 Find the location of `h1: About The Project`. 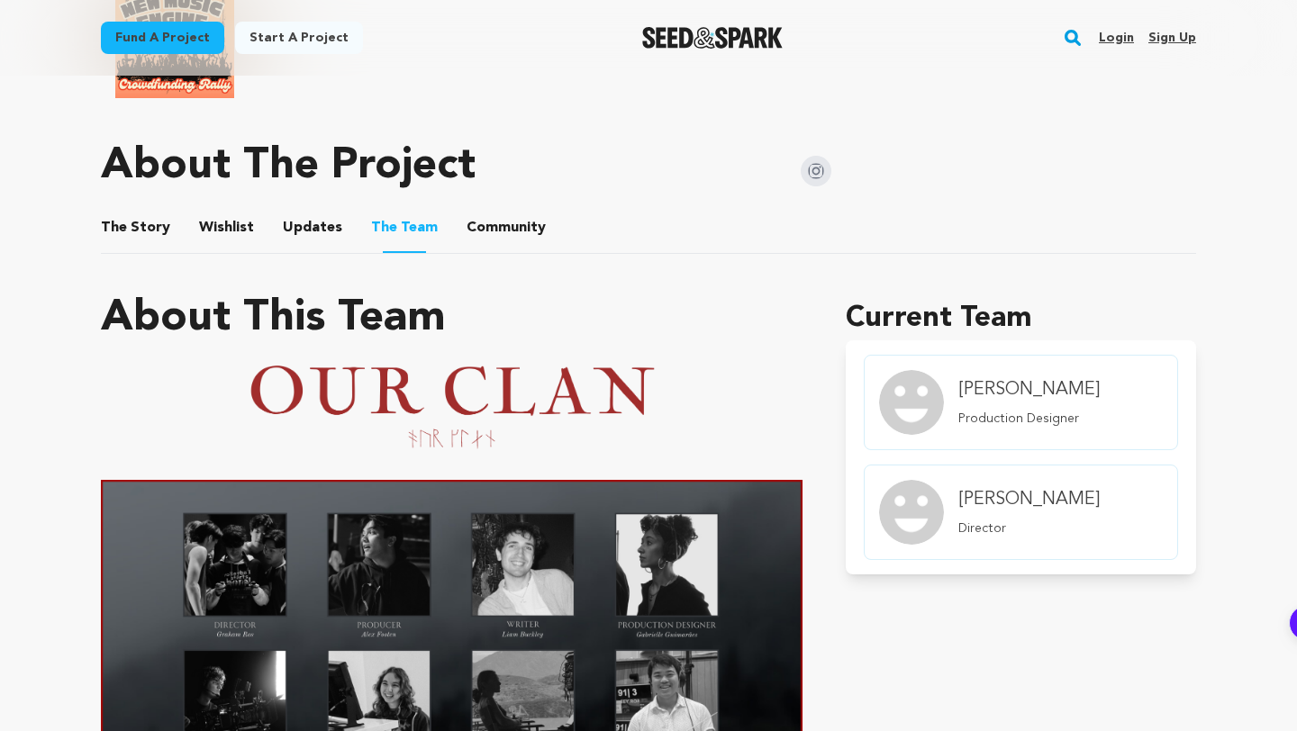

h1: About The Project is located at coordinates (288, 167).